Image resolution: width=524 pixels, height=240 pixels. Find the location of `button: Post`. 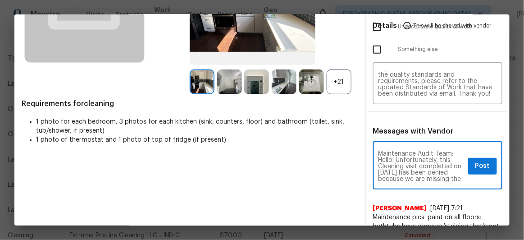

button: Post is located at coordinates (483, 166).